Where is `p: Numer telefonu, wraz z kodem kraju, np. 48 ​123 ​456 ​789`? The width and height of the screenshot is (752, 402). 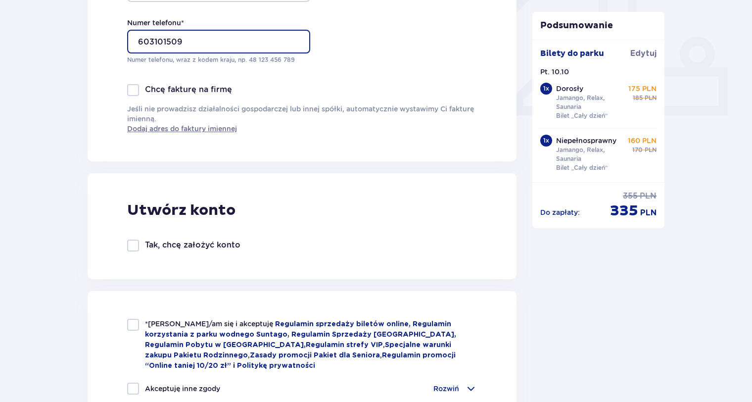
p: Numer telefonu, wraz z kodem kraju, np. 48 ​123 ​456 ​789 is located at coordinates (219, 60).